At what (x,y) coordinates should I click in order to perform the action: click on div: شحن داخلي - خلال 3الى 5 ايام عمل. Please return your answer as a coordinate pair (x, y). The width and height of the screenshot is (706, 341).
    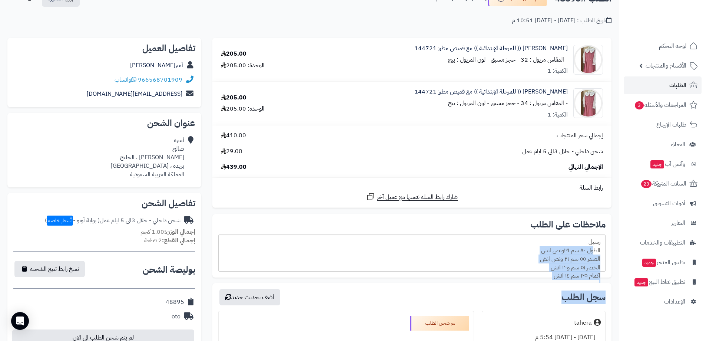
    Looking at the image, I should click on (113, 220).